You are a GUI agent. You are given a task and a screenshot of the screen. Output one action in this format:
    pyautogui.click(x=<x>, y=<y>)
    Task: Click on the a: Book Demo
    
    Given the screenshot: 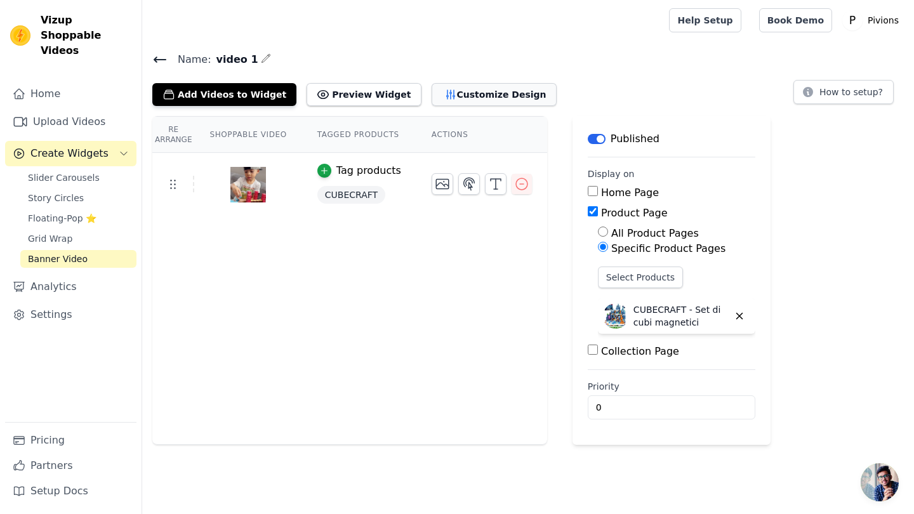 What is the action you would take?
    pyautogui.click(x=795, y=20)
    